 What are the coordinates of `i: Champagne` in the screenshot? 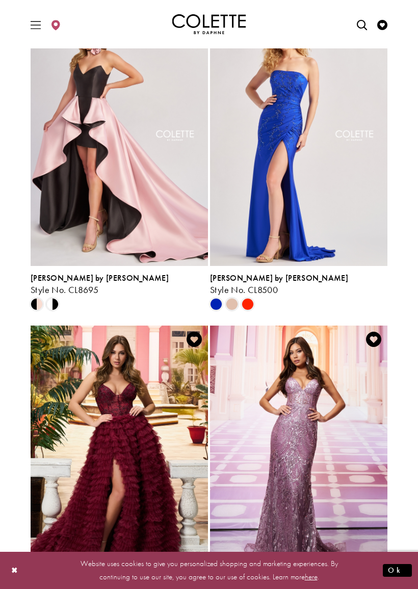 It's located at (232, 304).